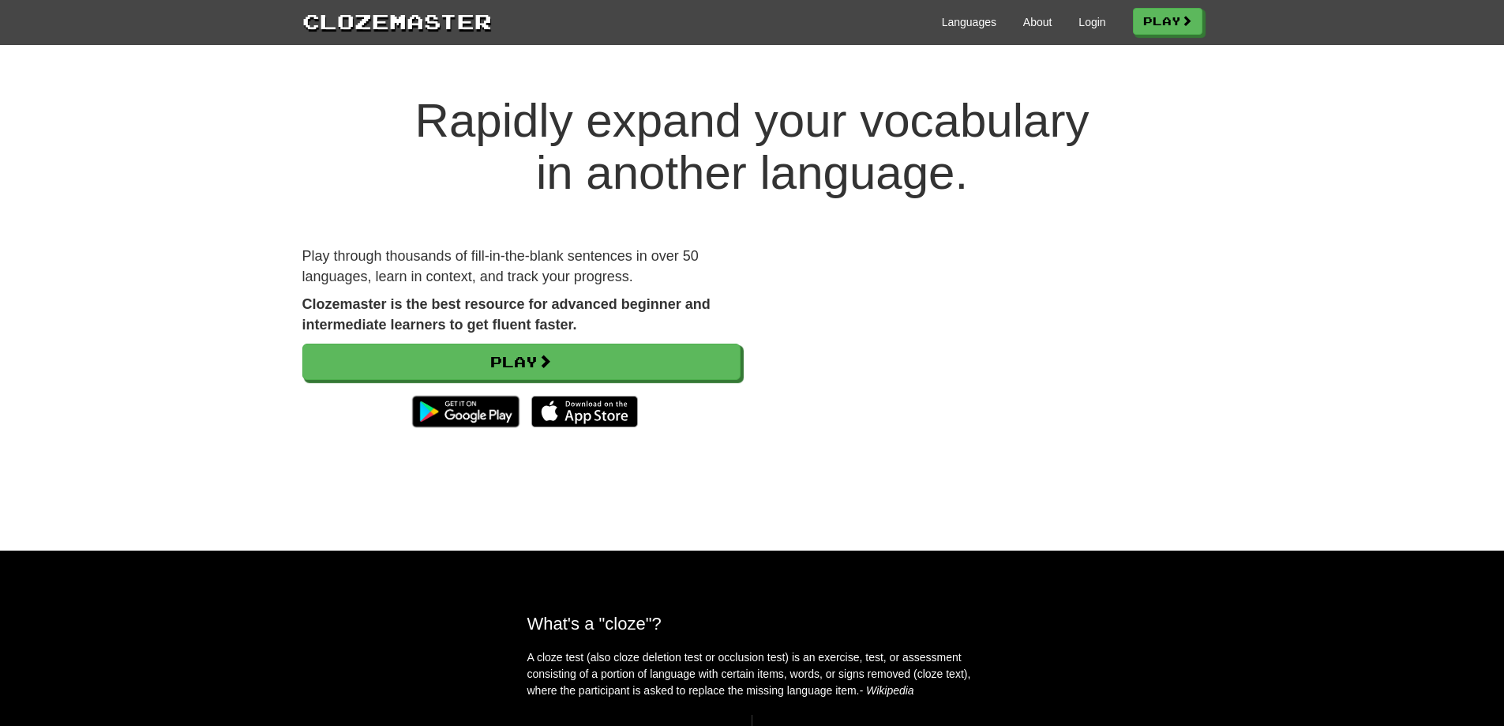 The image size is (1504, 726). What do you see at coordinates (1092, 22) in the screenshot?
I see `a: Login` at bounding box center [1092, 22].